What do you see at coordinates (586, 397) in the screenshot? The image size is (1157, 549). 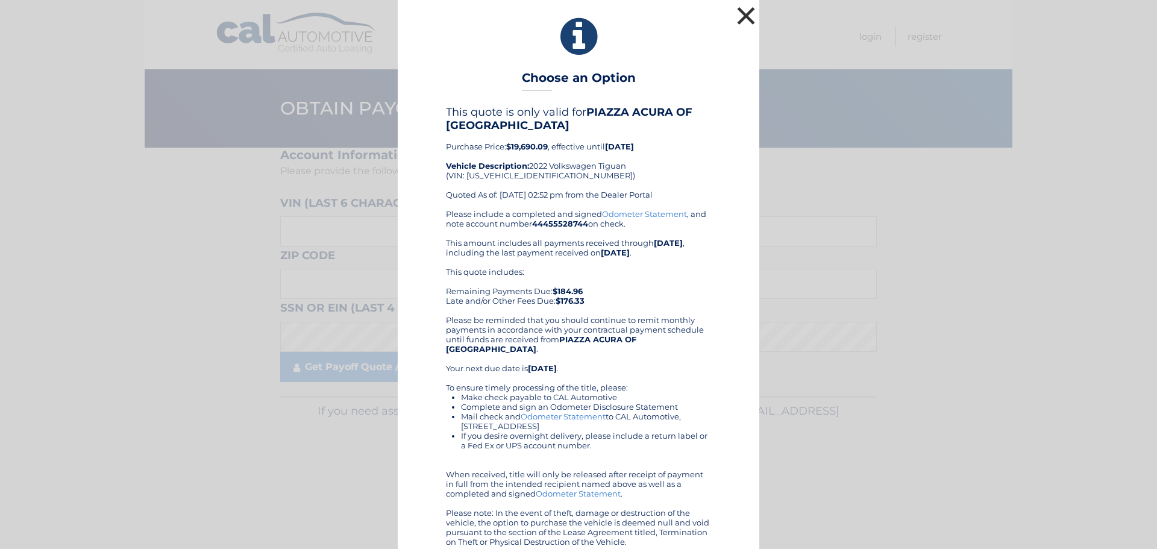 I see `li: Make check payable to CAL Automotive` at bounding box center [586, 397].